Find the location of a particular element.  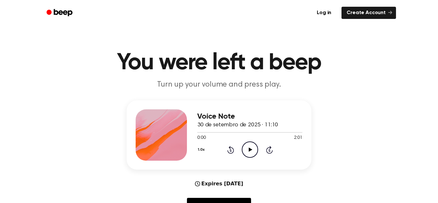

span: 0:00 is located at coordinates (201, 138).